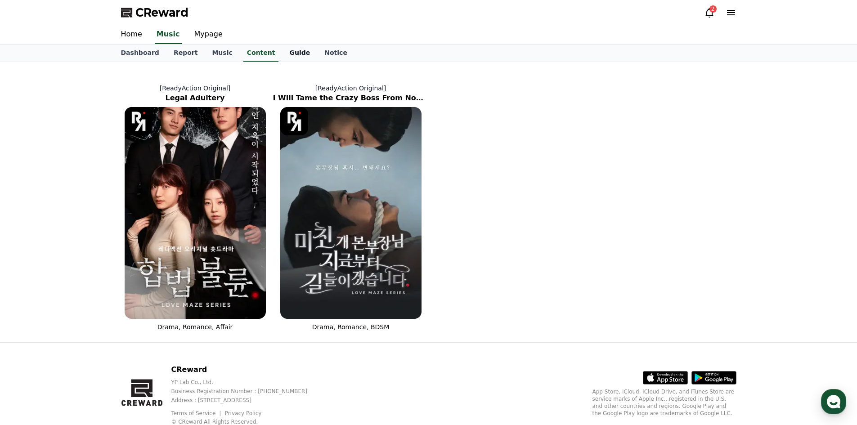 The height and width of the screenshot is (425, 857). I want to click on a: Terms of Service, so click(197, 414).